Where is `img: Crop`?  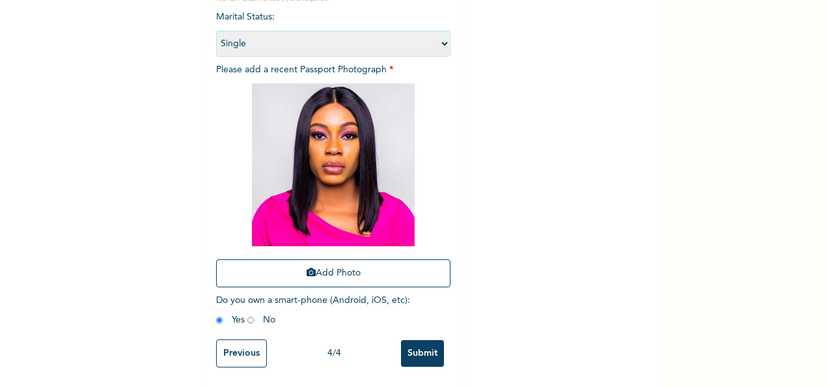 img: Crop is located at coordinates (333, 165).